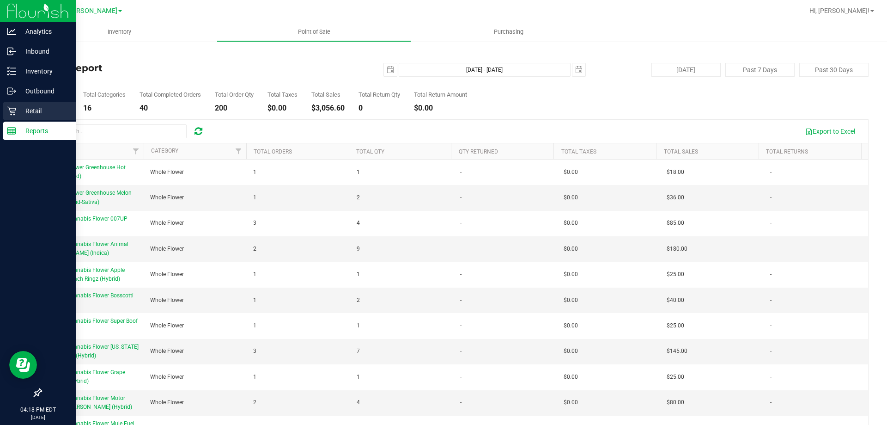  Describe the element at coordinates (104, 108) in the screenshot. I see `div: 16` at that location.